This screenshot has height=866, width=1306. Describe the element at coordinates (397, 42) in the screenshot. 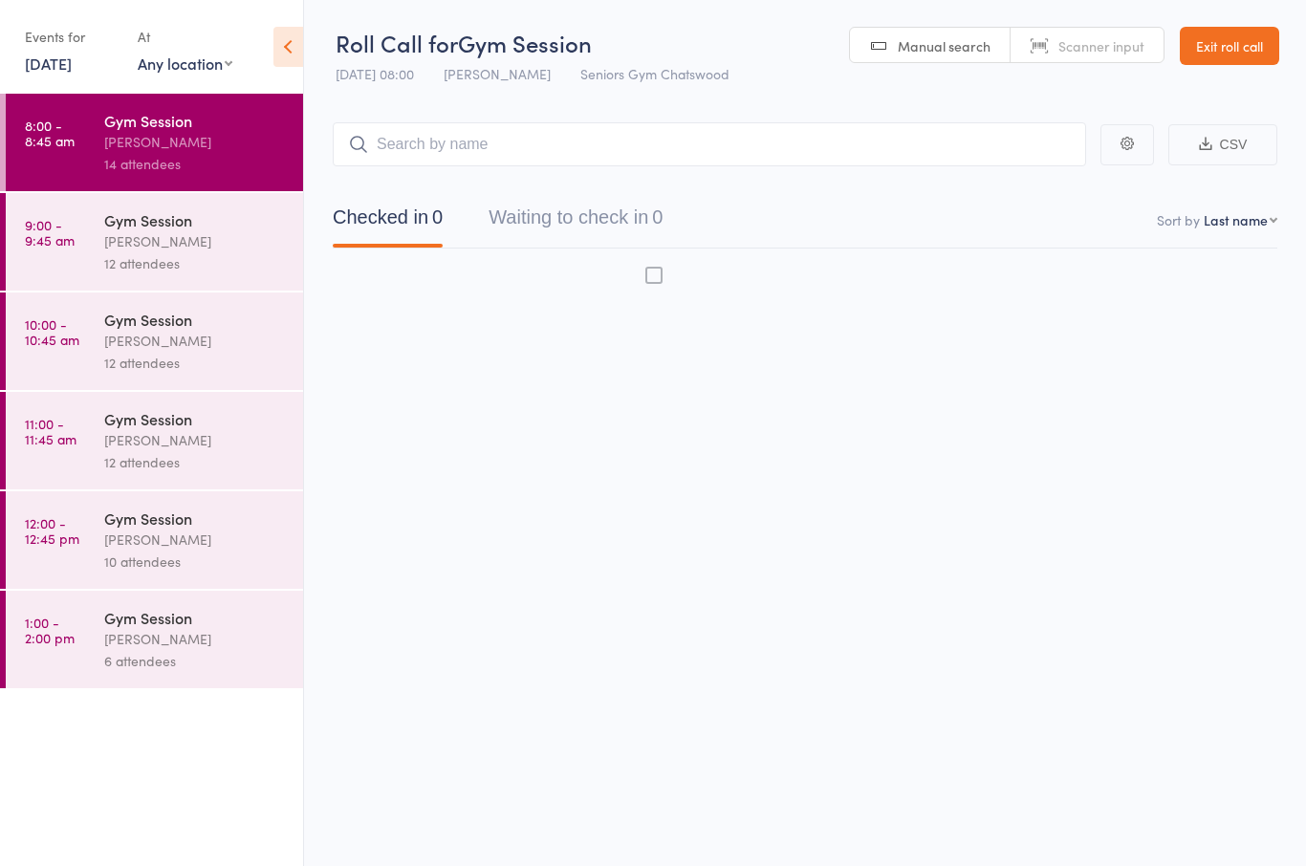

I see `span: Roll Call for` at that location.